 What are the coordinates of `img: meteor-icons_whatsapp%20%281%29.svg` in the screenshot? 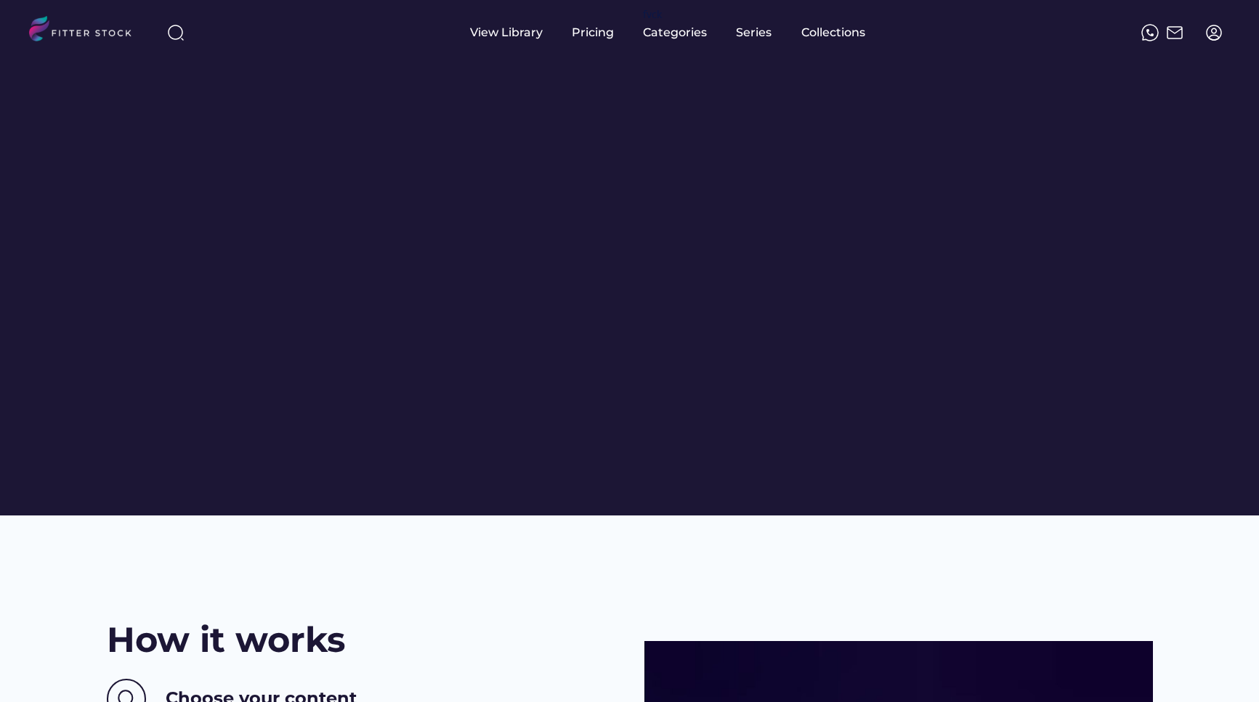 It's located at (1150, 33).